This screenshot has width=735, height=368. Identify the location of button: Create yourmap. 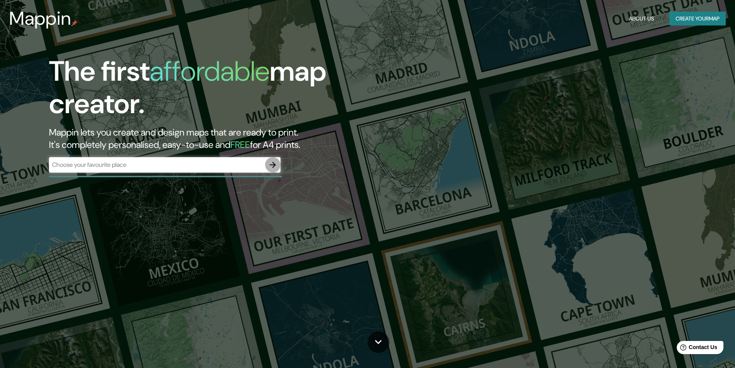
(698, 19).